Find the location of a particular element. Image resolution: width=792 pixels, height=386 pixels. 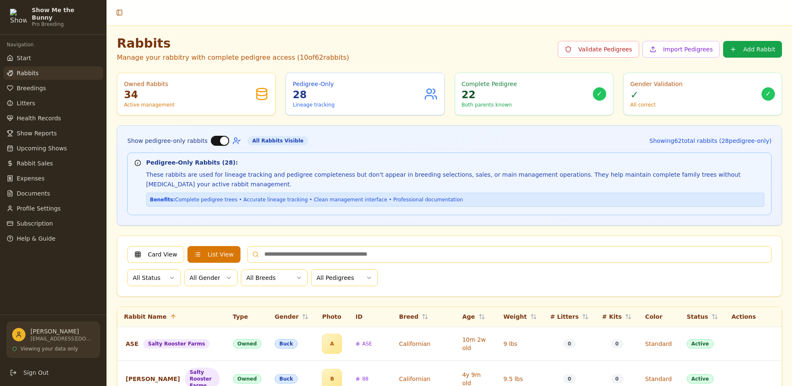

span: Sign Out is located at coordinates (36, 372).